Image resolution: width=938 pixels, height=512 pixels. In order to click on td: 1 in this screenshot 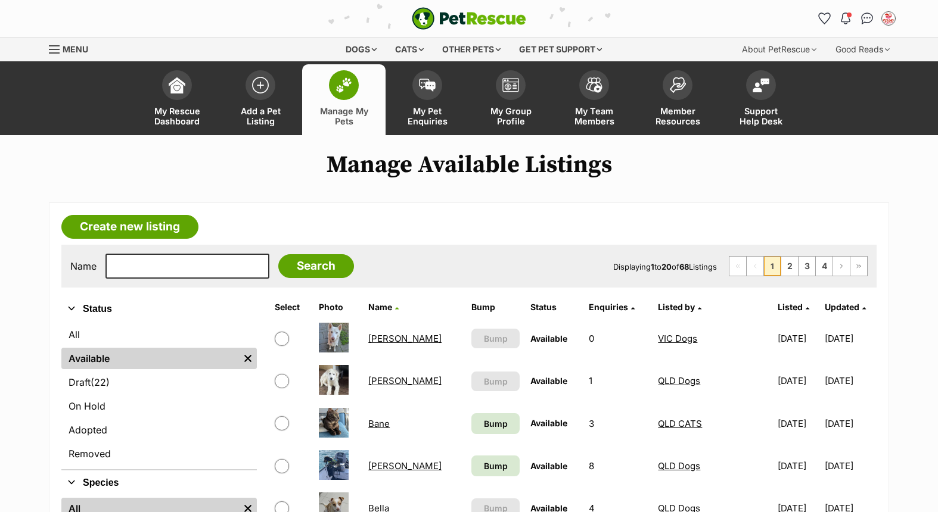, I will do `click(618, 381)`.